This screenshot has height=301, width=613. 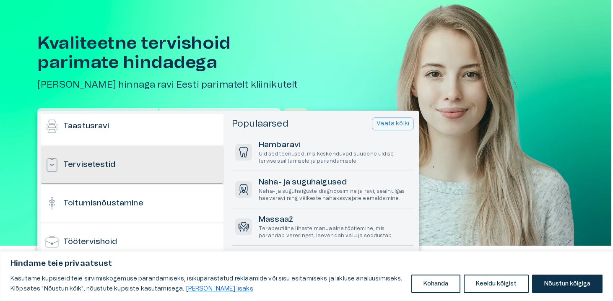 I want to click on p: Vaata kõiki, so click(x=393, y=124).